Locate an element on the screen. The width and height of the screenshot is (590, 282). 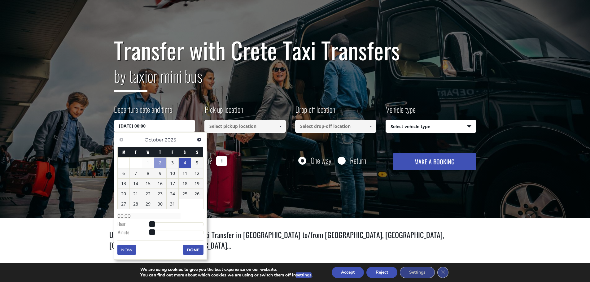
a: 16 is located at coordinates (160, 184).